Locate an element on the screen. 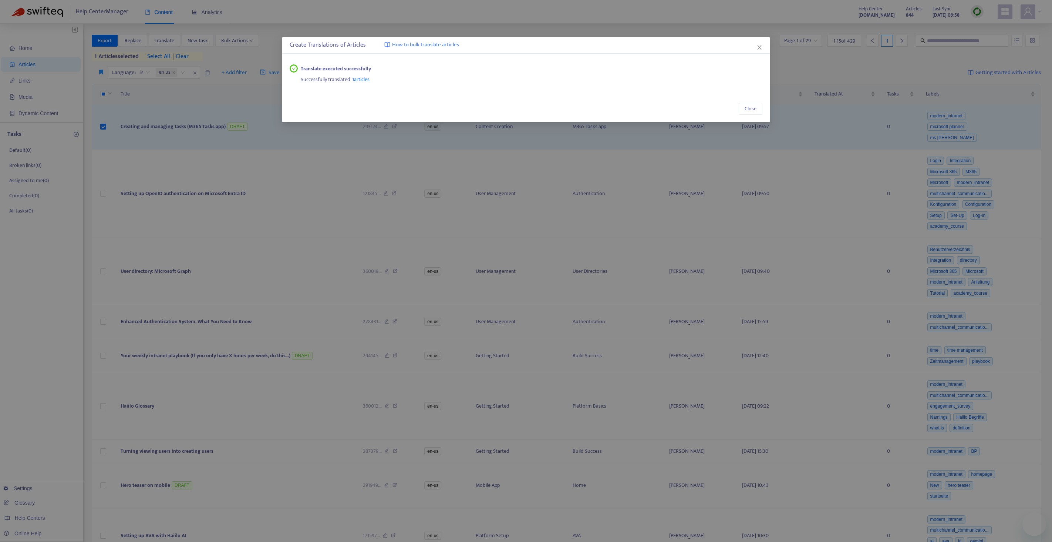  div: Create Translations of Articles is located at coordinates (526, 45).